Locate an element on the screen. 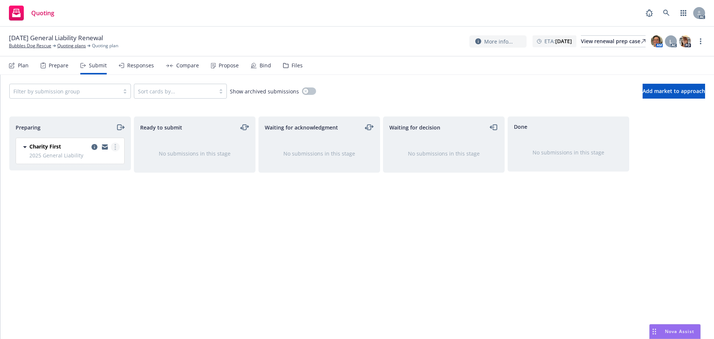 This screenshot has height=339, width=714. span: Waiting for acknowledgment is located at coordinates (301, 127).